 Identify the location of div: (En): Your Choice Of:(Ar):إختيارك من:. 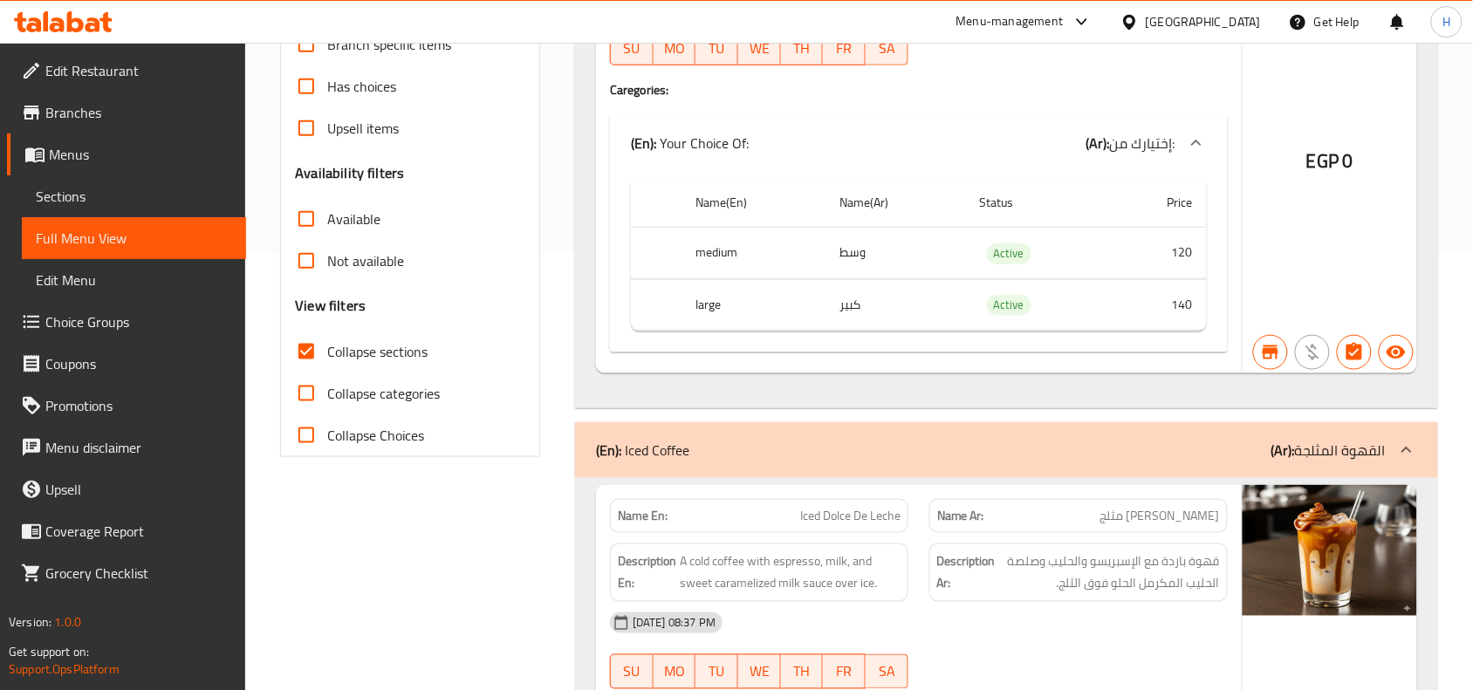
(919, 143).